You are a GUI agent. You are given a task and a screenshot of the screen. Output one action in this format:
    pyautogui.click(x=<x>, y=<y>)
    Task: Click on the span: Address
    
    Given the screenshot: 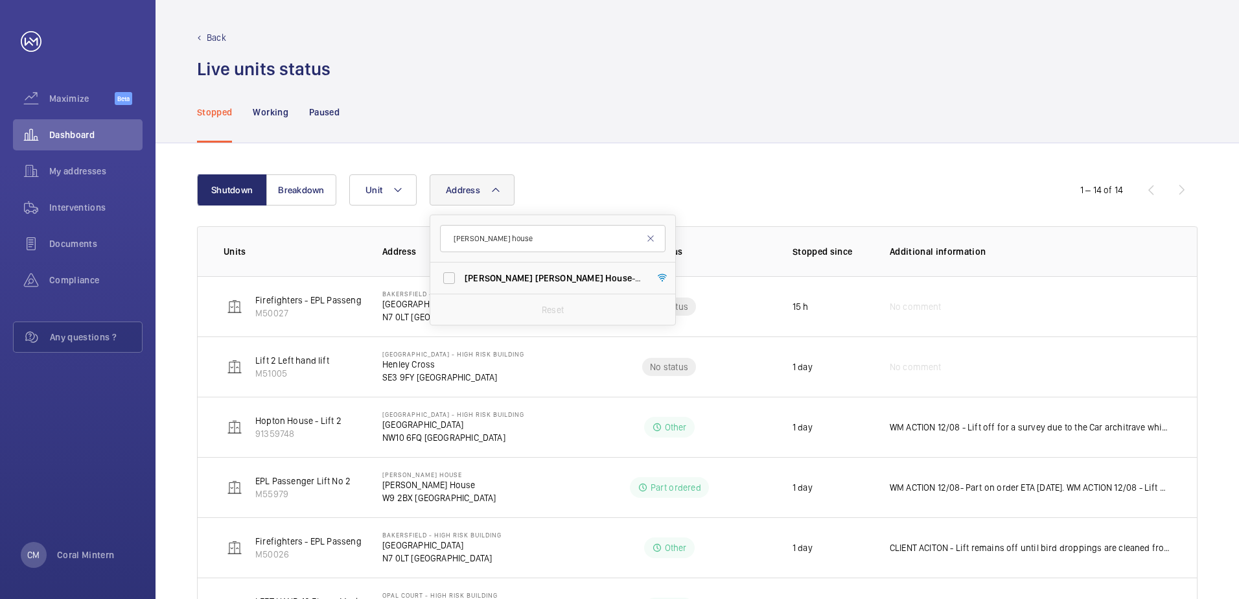 What is the action you would take?
    pyautogui.click(x=463, y=190)
    